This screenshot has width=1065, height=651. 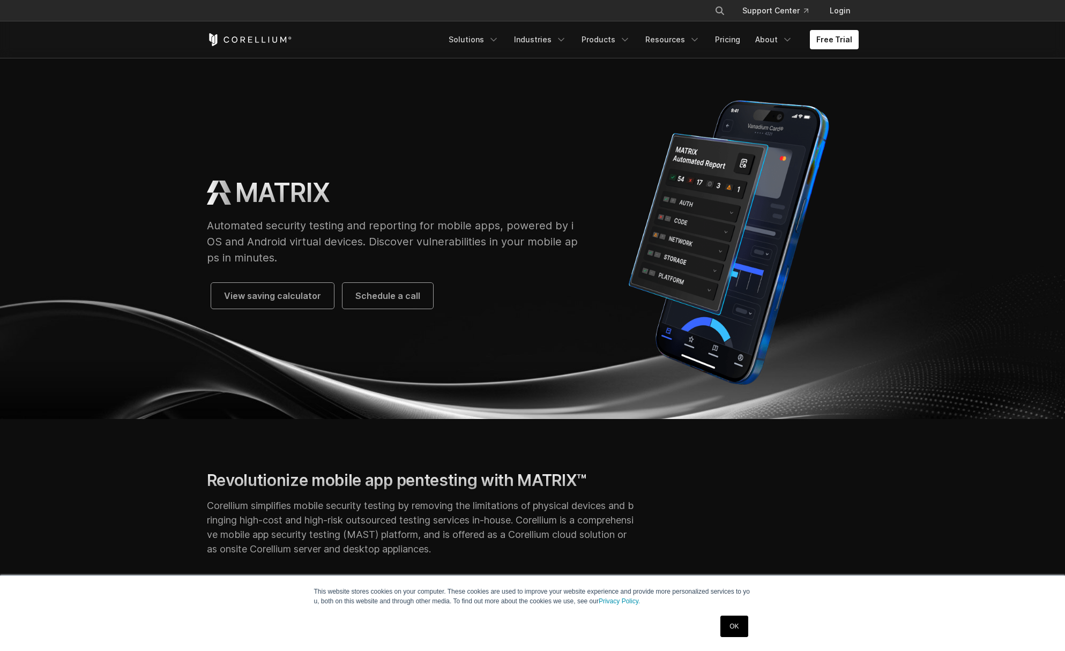 What do you see at coordinates (249, 40) in the screenshot?
I see `a: Corellium Home` at bounding box center [249, 40].